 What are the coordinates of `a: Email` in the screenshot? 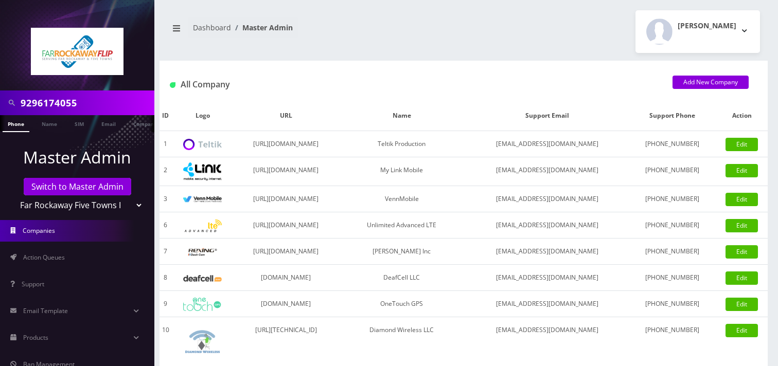 It's located at (109, 123).